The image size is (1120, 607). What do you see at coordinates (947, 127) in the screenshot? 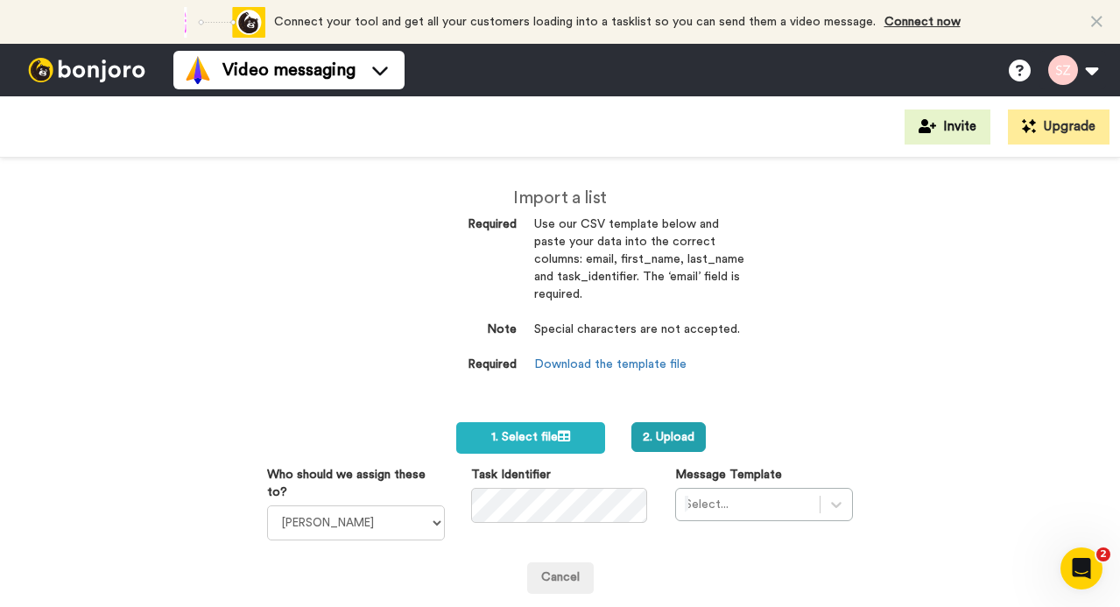
I see `button: Invite` at bounding box center [947, 127].